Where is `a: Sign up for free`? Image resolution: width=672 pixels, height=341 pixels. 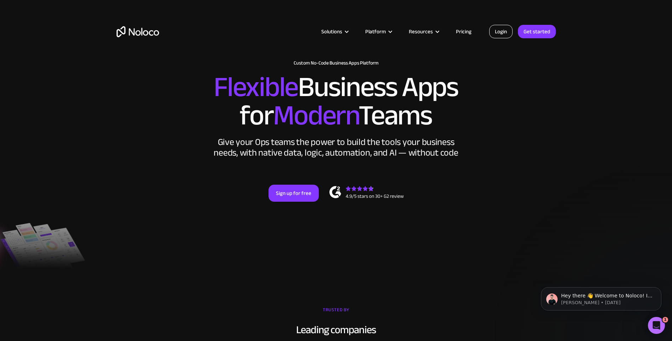
a: Sign up for free is located at coordinates (294, 193).